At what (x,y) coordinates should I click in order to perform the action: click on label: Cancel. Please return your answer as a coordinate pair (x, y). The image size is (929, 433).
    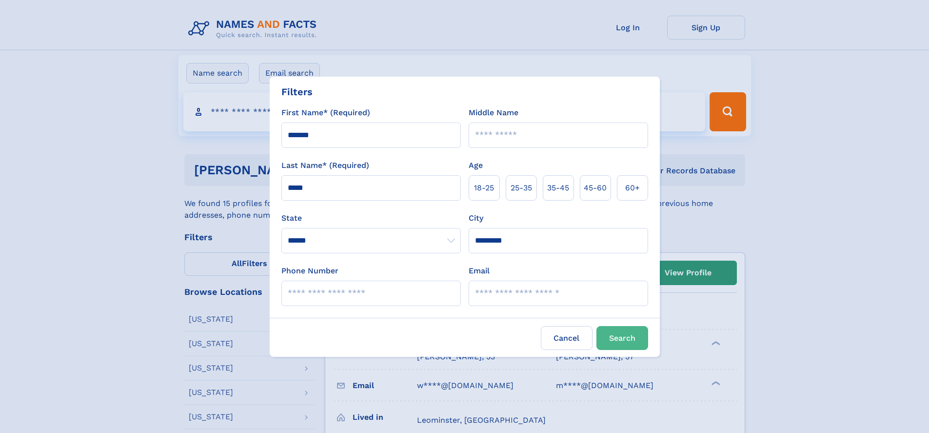
    Looking at the image, I should click on (567, 338).